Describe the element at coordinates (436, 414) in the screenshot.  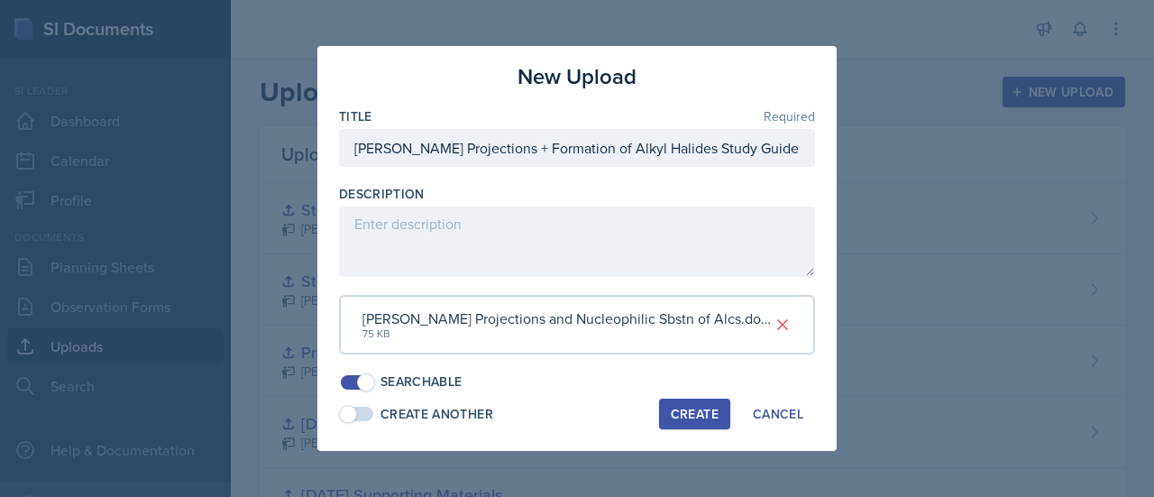
I see `div: Create Another` at that location.